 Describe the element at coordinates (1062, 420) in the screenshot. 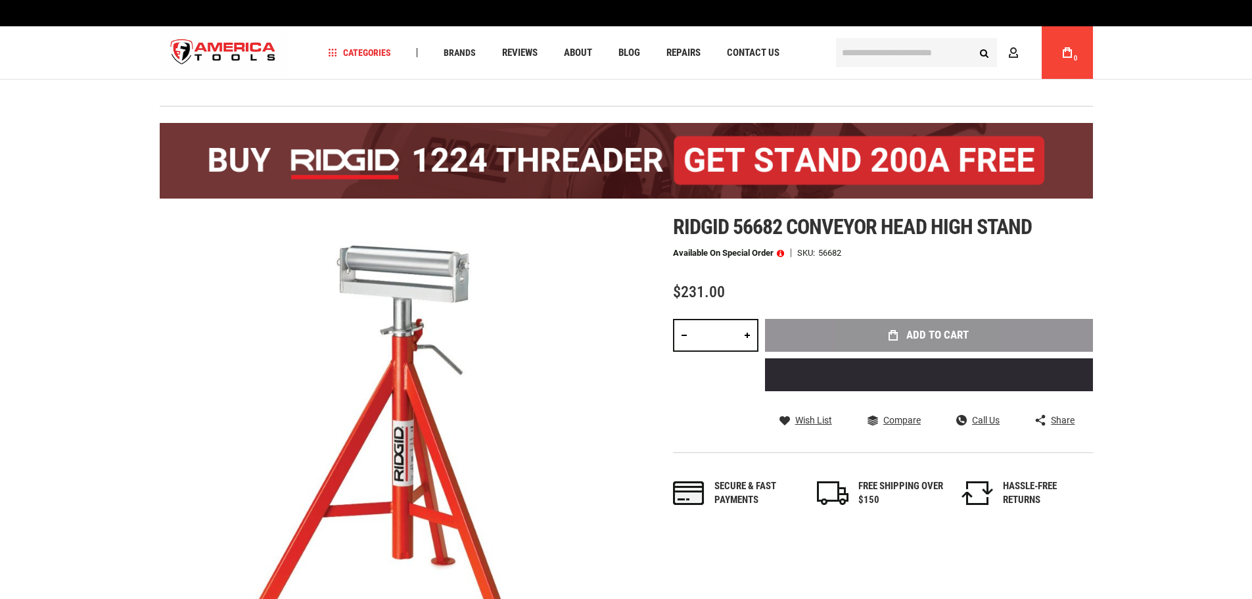

I see `span: Share` at that location.